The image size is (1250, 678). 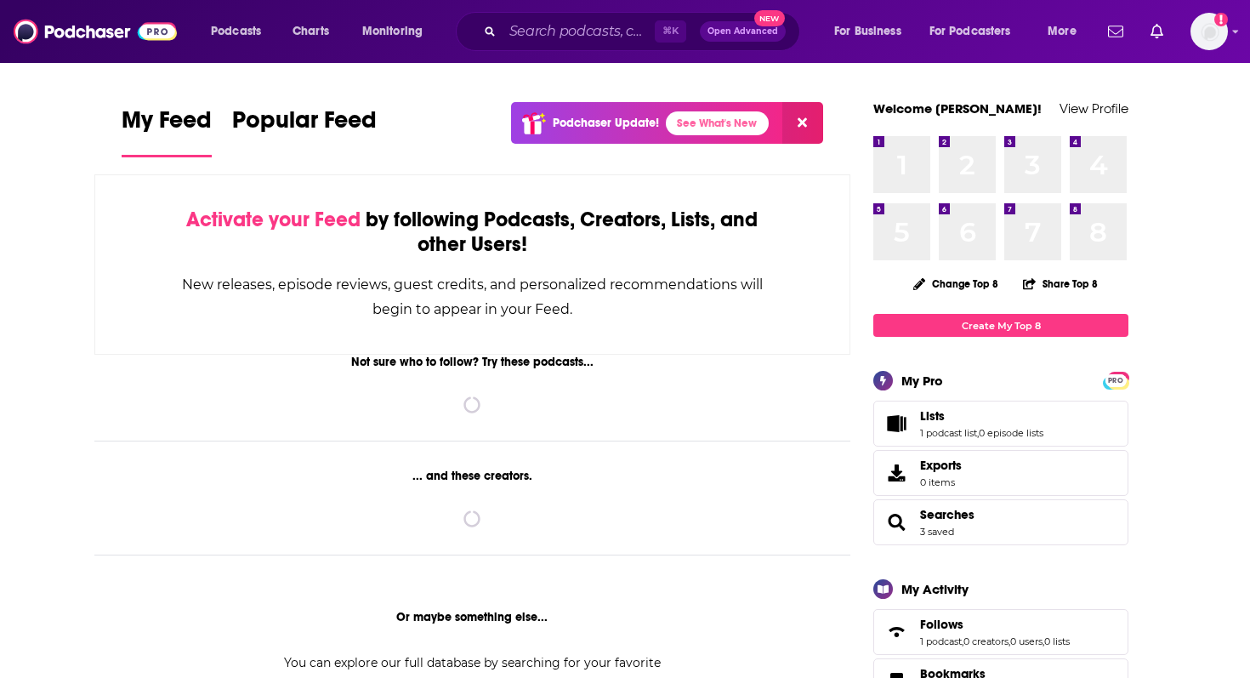 I want to click on button: Show profile menu, so click(x=1210, y=31).